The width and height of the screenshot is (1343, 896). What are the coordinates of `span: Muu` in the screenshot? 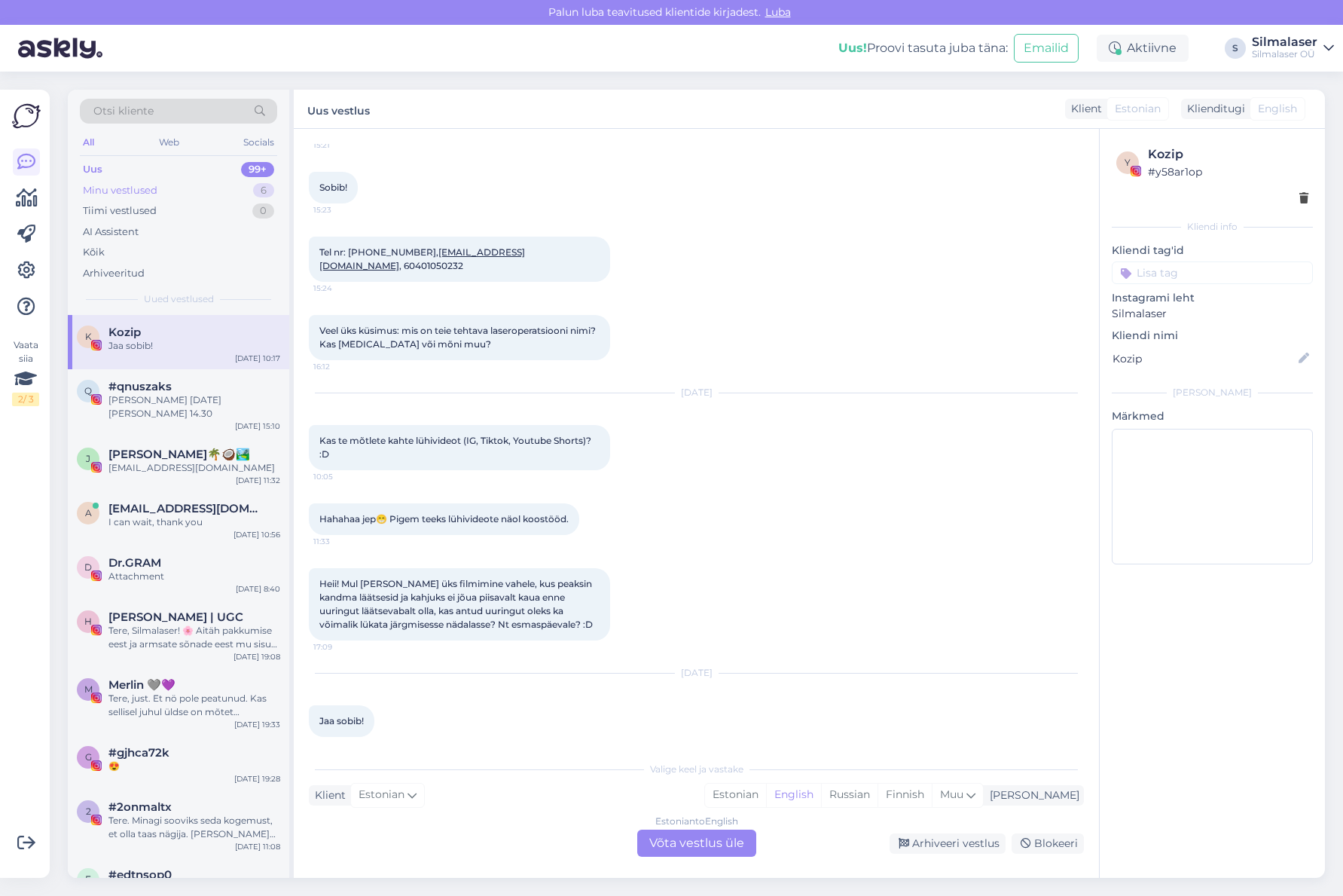 It's located at (951, 794).